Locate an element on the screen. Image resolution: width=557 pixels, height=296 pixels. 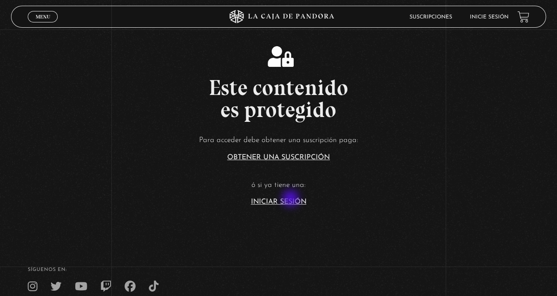
a: Iniciar Sesión is located at coordinates (279, 202).